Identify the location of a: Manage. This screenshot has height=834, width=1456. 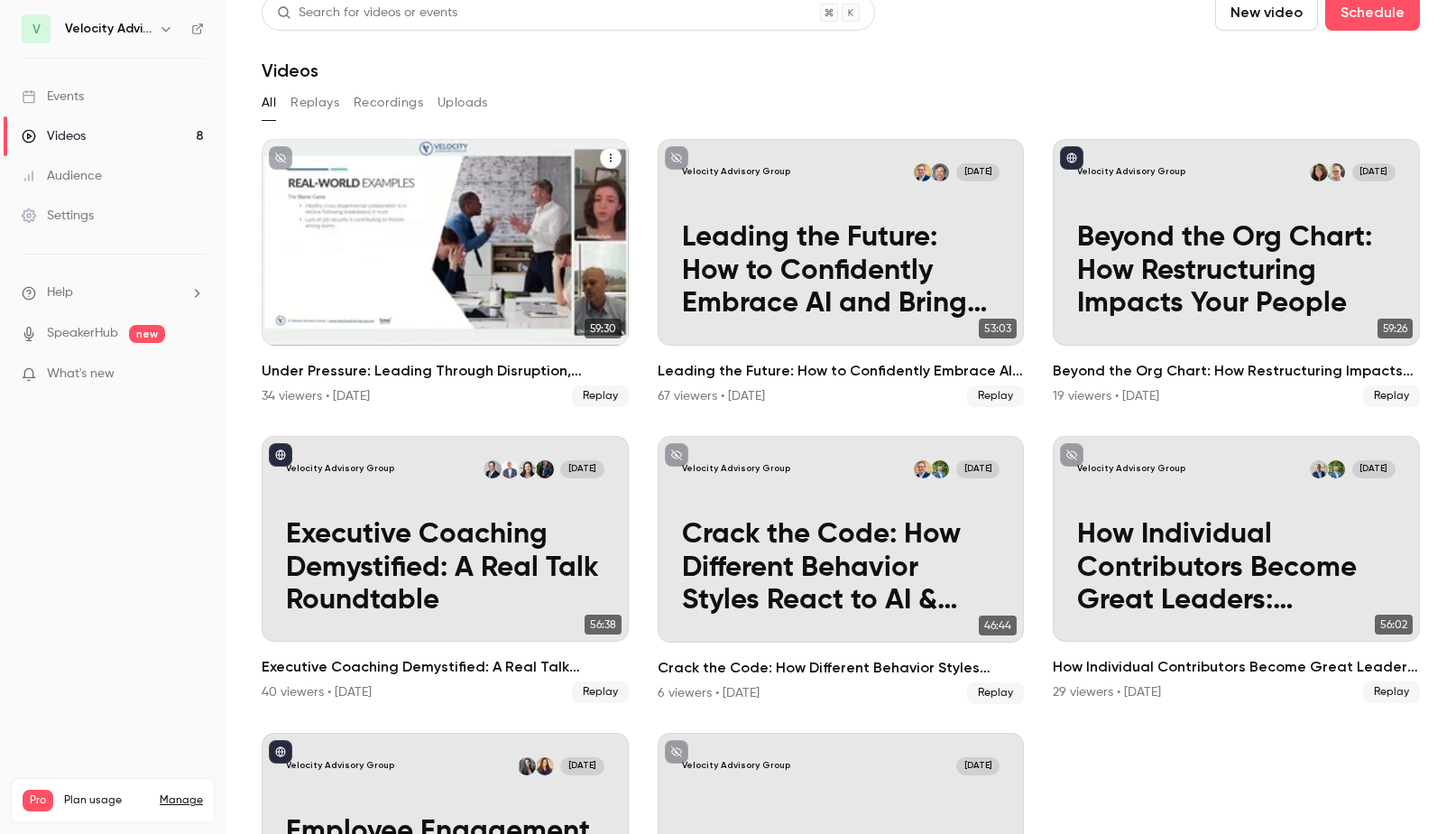
(182, 800).